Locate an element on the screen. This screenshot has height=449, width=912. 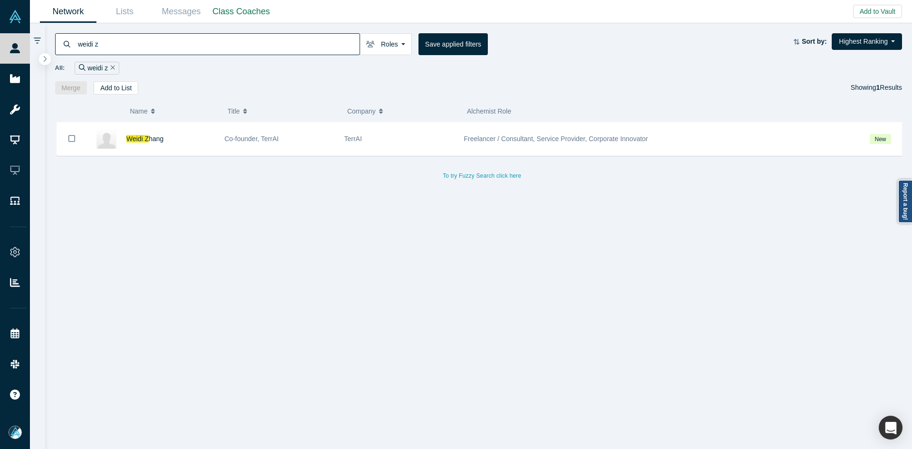
span: Company is located at coordinates (361, 111).